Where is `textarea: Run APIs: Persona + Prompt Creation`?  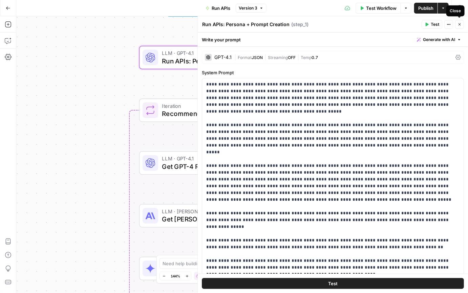
textarea: Run APIs: Persona + Prompt Creation is located at coordinates (246, 24).